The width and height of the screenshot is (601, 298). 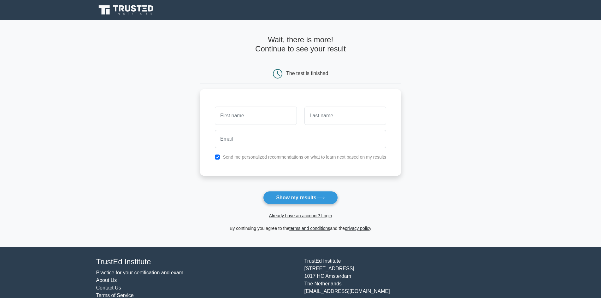 What do you see at coordinates (345, 116) in the screenshot?
I see `input: Last name` at bounding box center [345, 116].